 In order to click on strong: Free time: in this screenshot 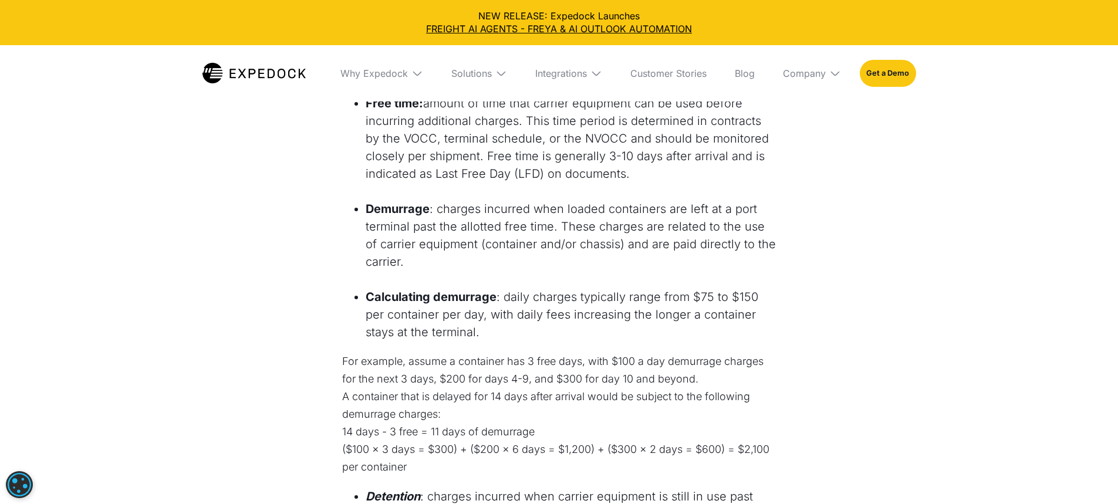, I will do `click(395, 103)`.